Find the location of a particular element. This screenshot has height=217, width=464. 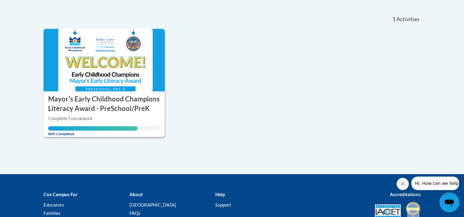

span: 1 is located at coordinates (394, 19).